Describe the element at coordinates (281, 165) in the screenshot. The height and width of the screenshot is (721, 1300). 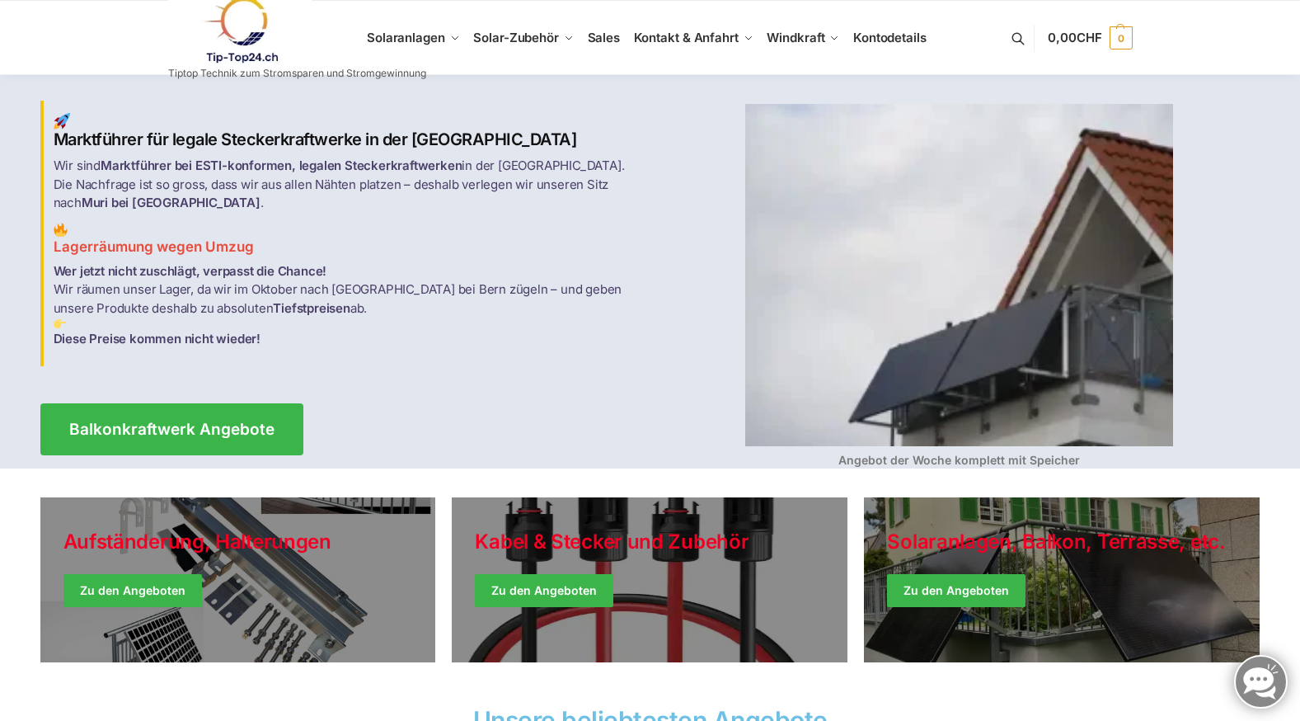
I see `strong: Marktführer bei ESTI-konformen, legalen Steckerkraftwerken` at that location.